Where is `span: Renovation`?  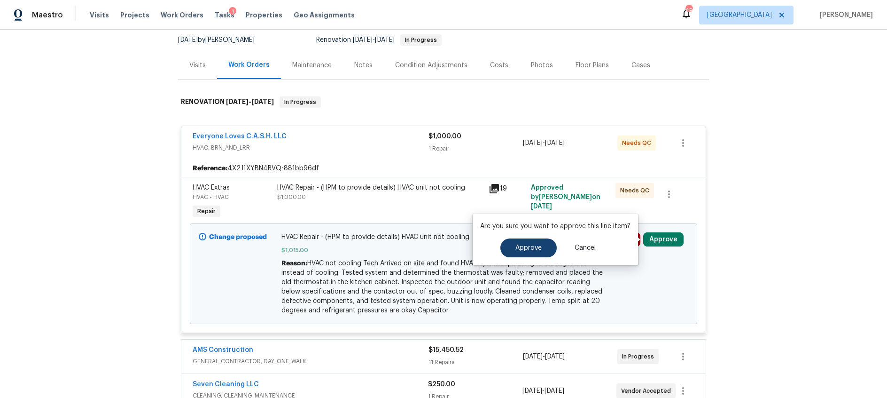
span: Renovation is located at coordinates (379, 40).